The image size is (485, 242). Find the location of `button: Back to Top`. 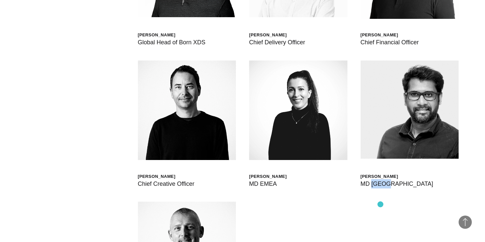

button: Back to Top is located at coordinates (466, 222).